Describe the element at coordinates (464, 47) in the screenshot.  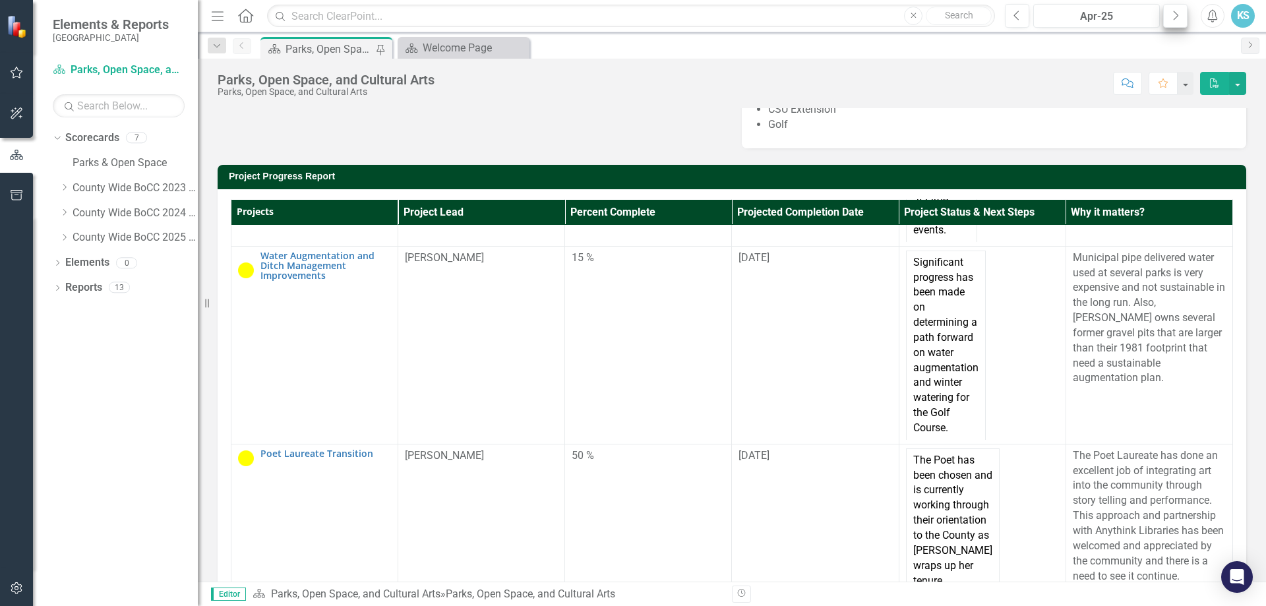
I see `a: Welcome Page` at that location.